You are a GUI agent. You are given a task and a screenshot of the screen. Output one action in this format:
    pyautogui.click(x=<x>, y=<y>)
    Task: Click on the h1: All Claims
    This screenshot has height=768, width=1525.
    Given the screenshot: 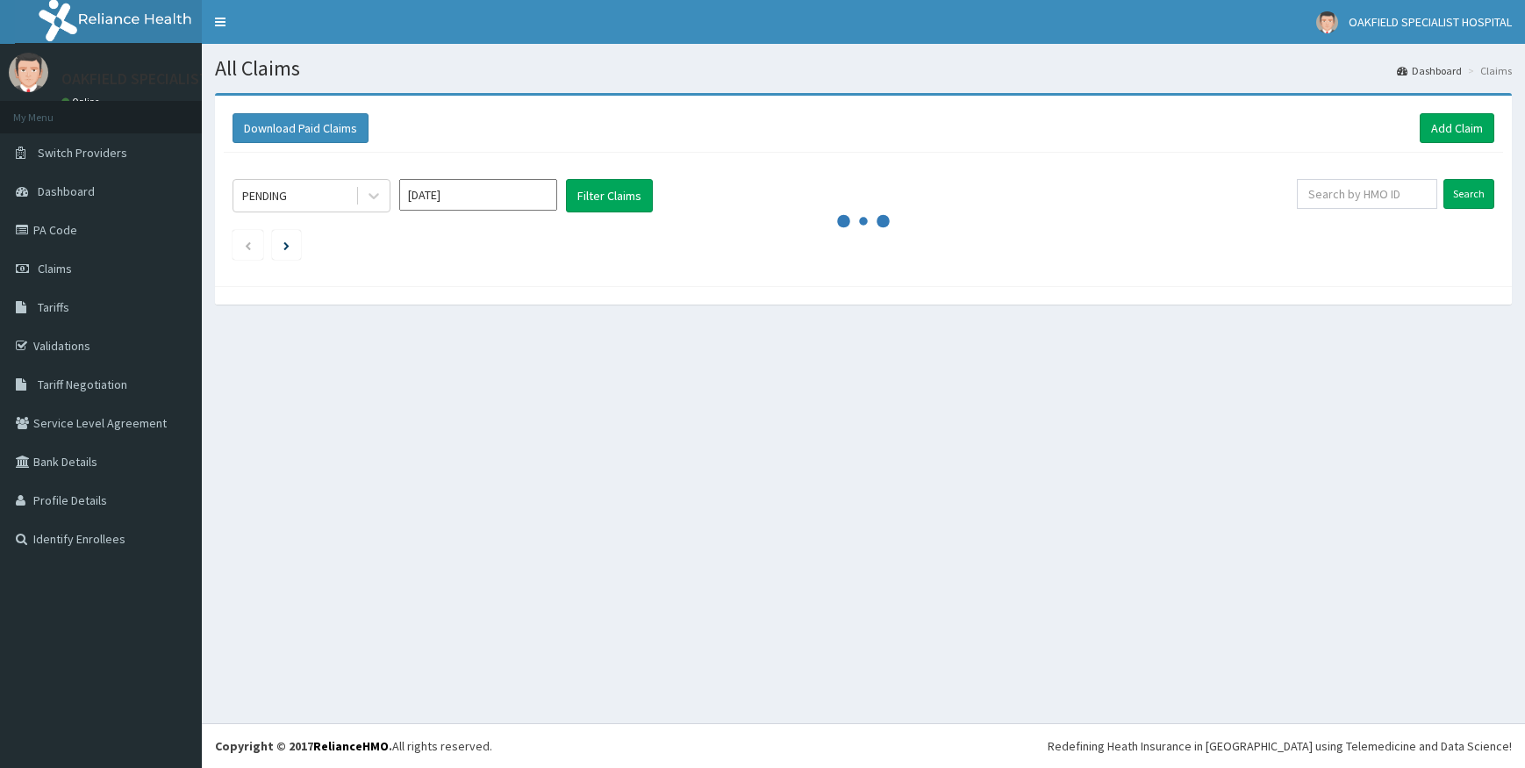 What is the action you would take?
    pyautogui.click(x=864, y=68)
    